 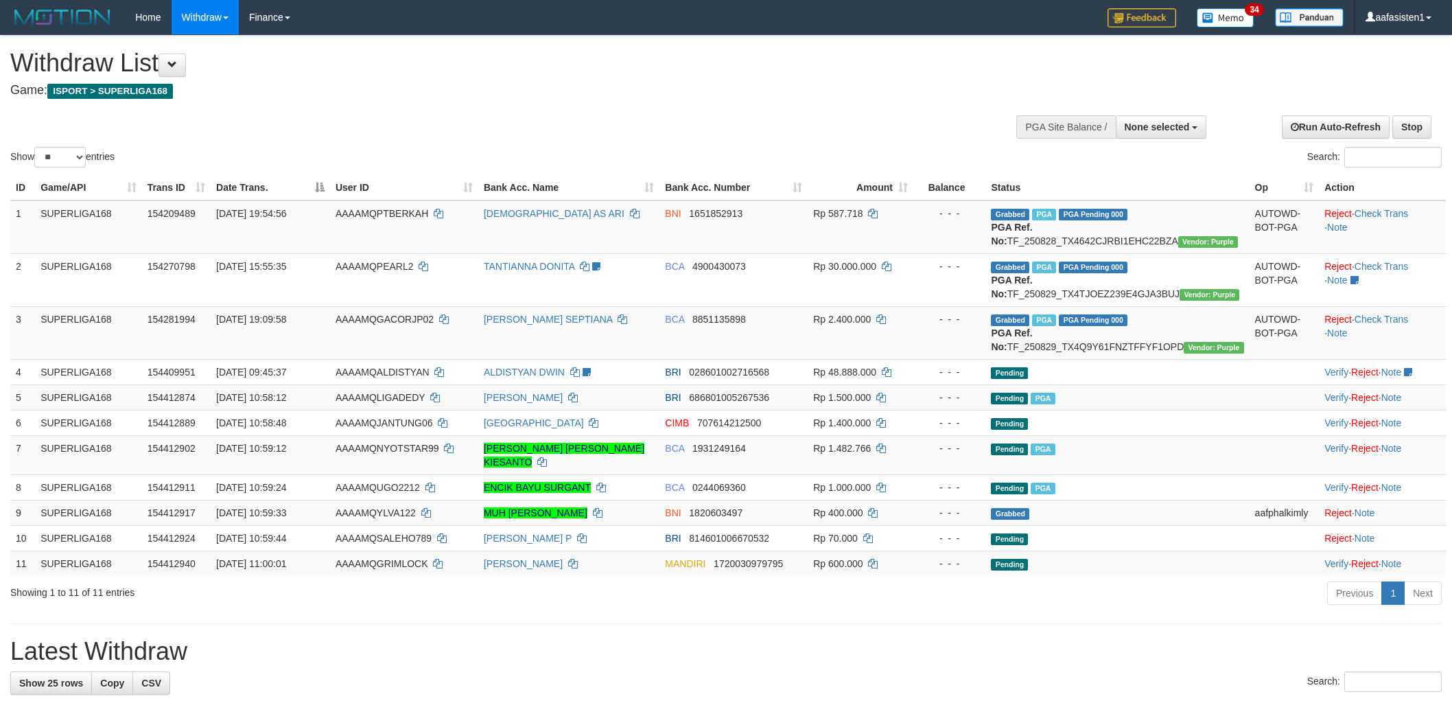 What do you see at coordinates (112, 683) in the screenshot?
I see `a: Copy` at bounding box center [112, 683].